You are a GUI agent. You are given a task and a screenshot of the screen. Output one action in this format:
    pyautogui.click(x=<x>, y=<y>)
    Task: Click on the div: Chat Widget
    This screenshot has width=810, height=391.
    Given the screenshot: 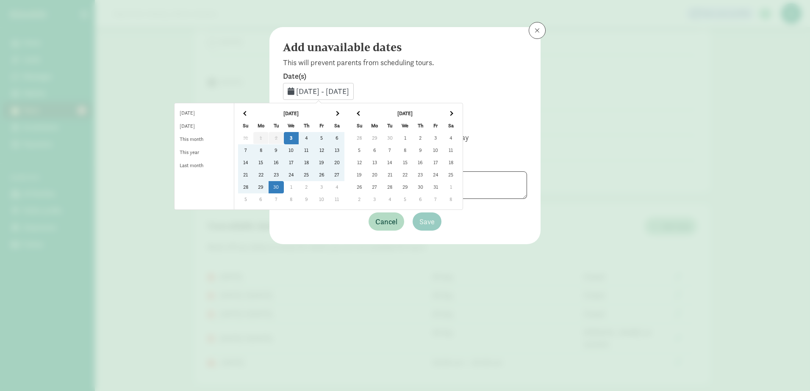 What is the action you would take?
    pyautogui.click(x=789, y=371)
    